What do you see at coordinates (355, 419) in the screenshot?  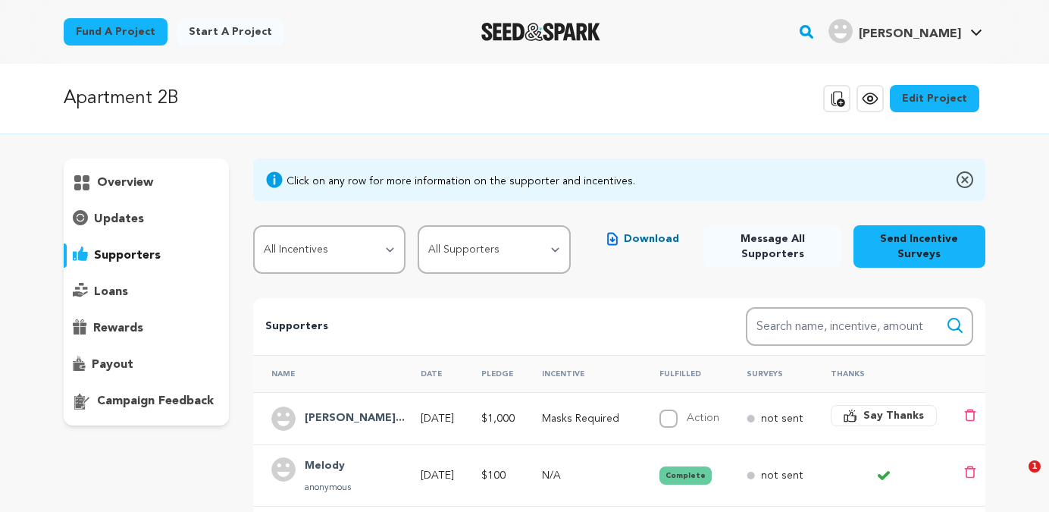 I see `h4: Cynthia Kaufmann` at bounding box center [355, 419].